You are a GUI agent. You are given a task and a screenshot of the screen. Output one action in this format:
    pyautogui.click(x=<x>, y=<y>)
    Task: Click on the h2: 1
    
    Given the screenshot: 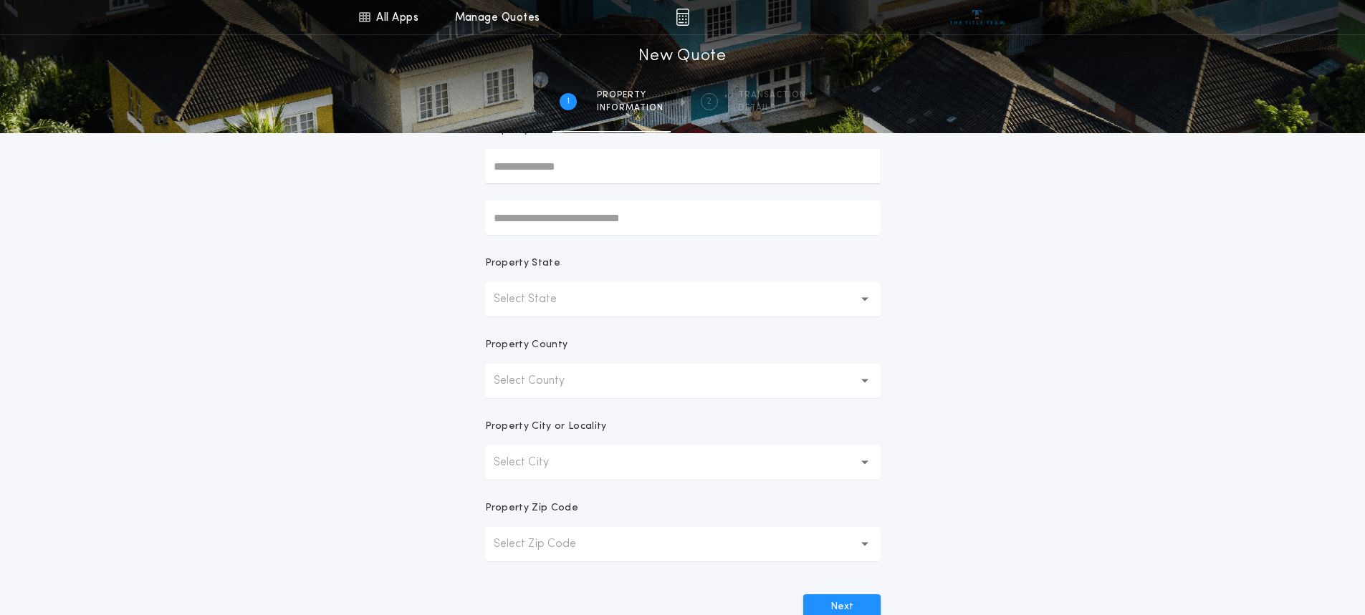 What is the action you would take?
    pyautogui.click(x=568, y=102)
    